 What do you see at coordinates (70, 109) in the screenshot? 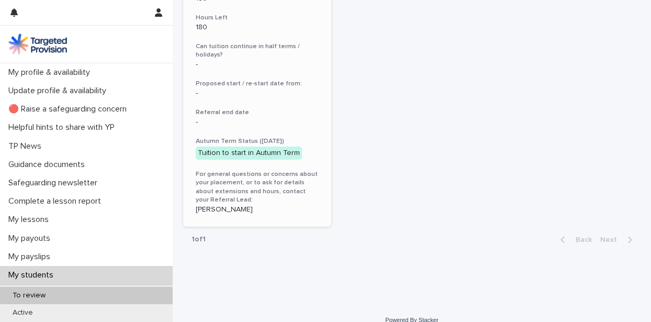
I see `p: 🔴 Raise a safeguarding concern` at bounding box center [70, 109].